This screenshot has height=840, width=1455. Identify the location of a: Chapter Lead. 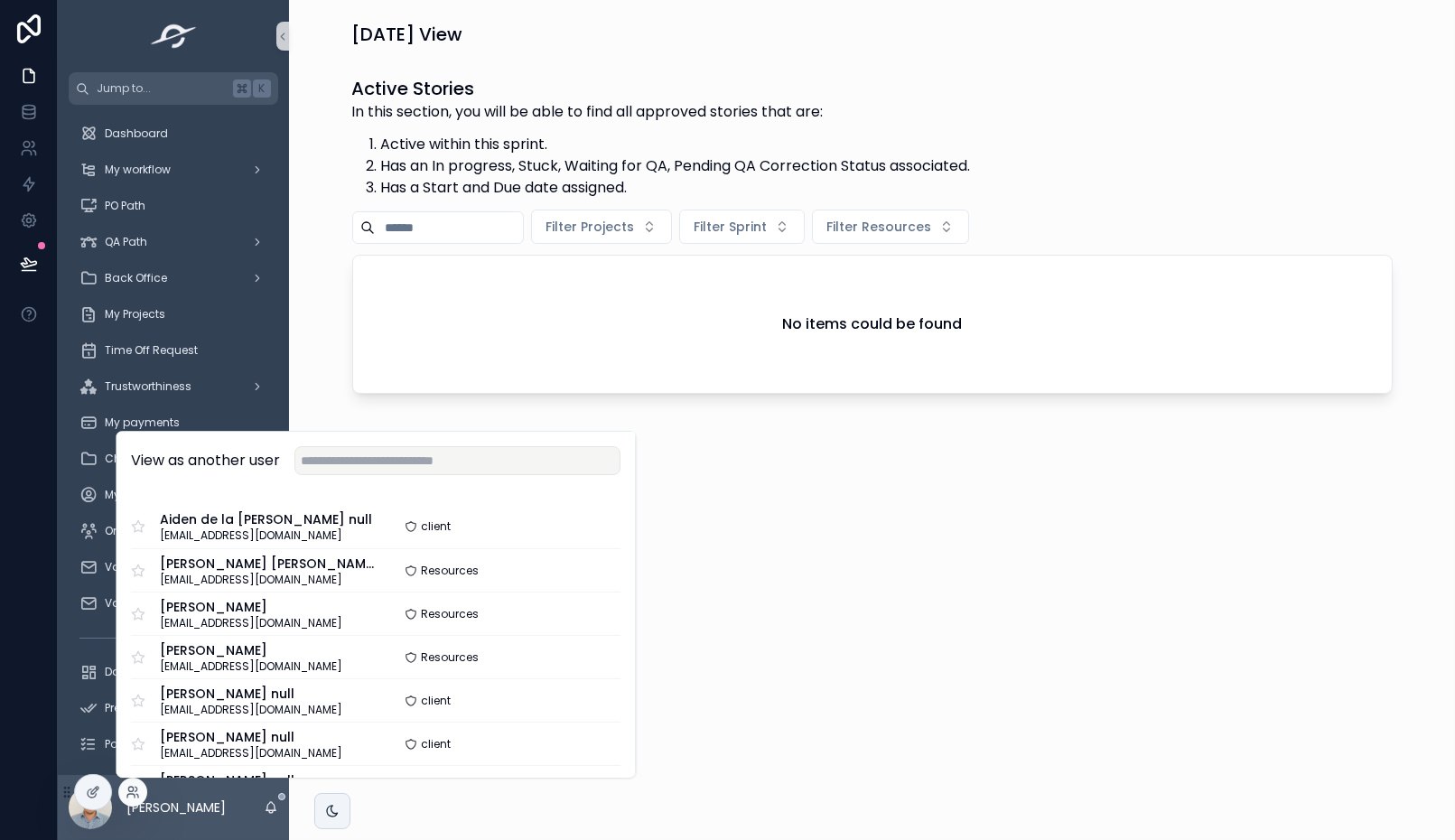
(173, 459).